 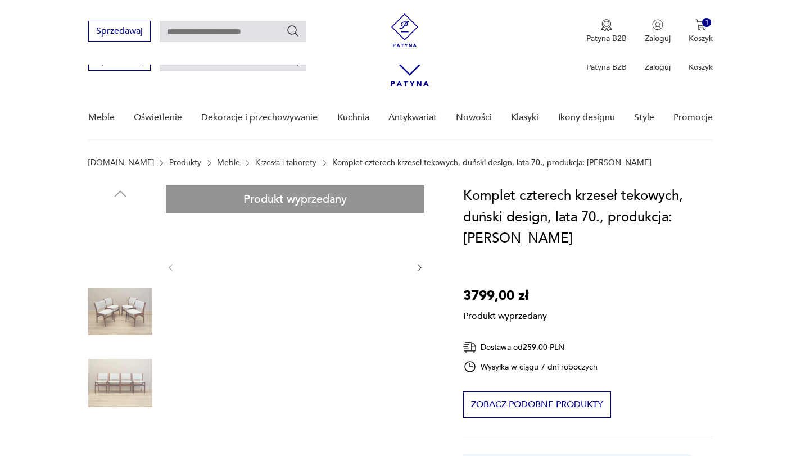 What do you see at coordinates (644, 117) in the screenshot?
I see `a: Style` at bounding box center [644, 117].